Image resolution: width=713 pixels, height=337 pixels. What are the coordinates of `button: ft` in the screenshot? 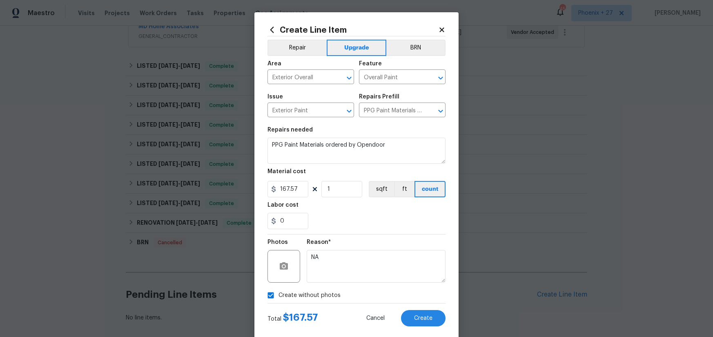 It's located at (404, 189).